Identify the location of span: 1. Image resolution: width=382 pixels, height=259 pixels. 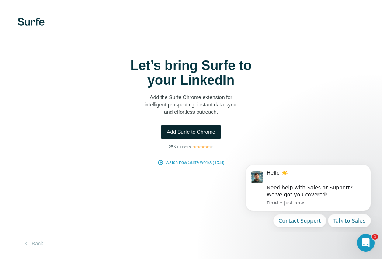
(375, 237).